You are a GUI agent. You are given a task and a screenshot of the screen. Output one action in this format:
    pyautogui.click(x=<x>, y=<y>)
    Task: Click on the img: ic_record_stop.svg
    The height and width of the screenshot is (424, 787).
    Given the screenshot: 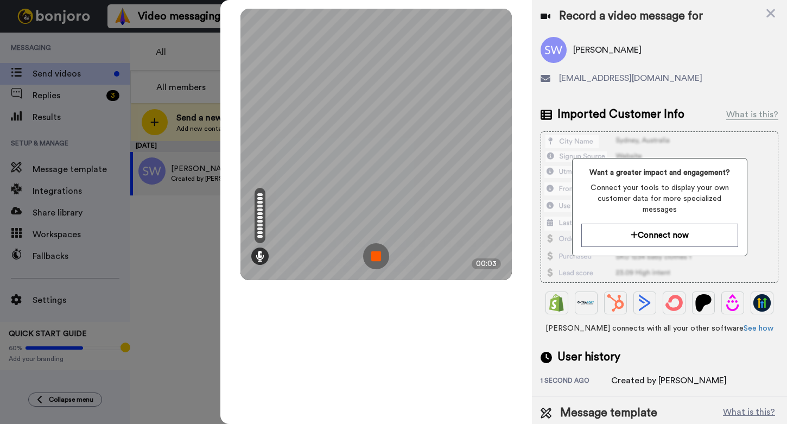 What is the action you would take?
    pyautogui.click(x=376, y=256)
    